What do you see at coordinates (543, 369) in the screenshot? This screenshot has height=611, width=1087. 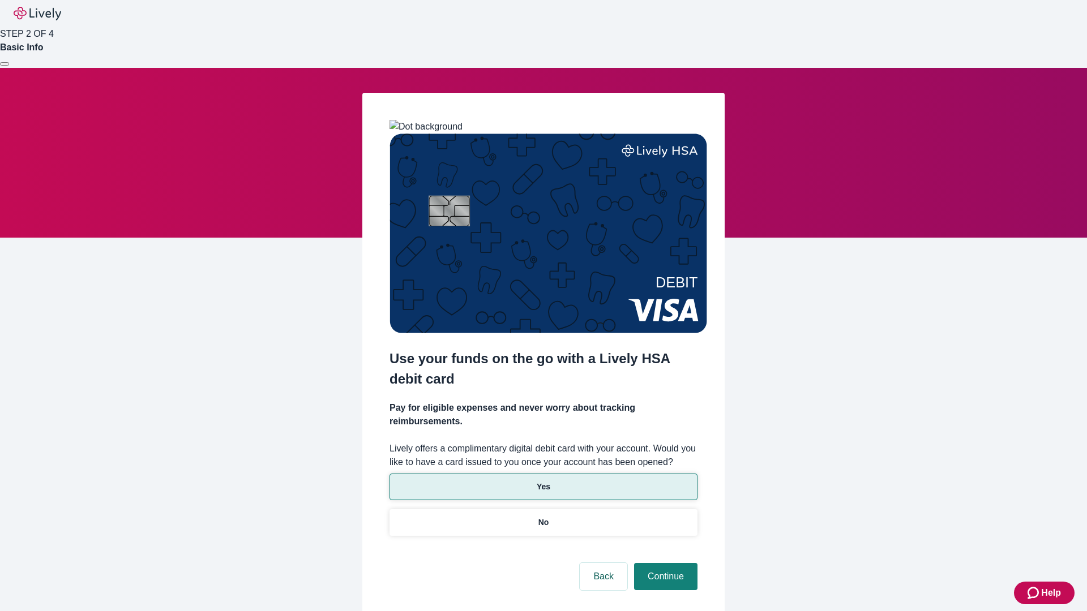 I see `h2: Use your funds on the go with a Lively HSA debit card` at bounding box center [543, 369].